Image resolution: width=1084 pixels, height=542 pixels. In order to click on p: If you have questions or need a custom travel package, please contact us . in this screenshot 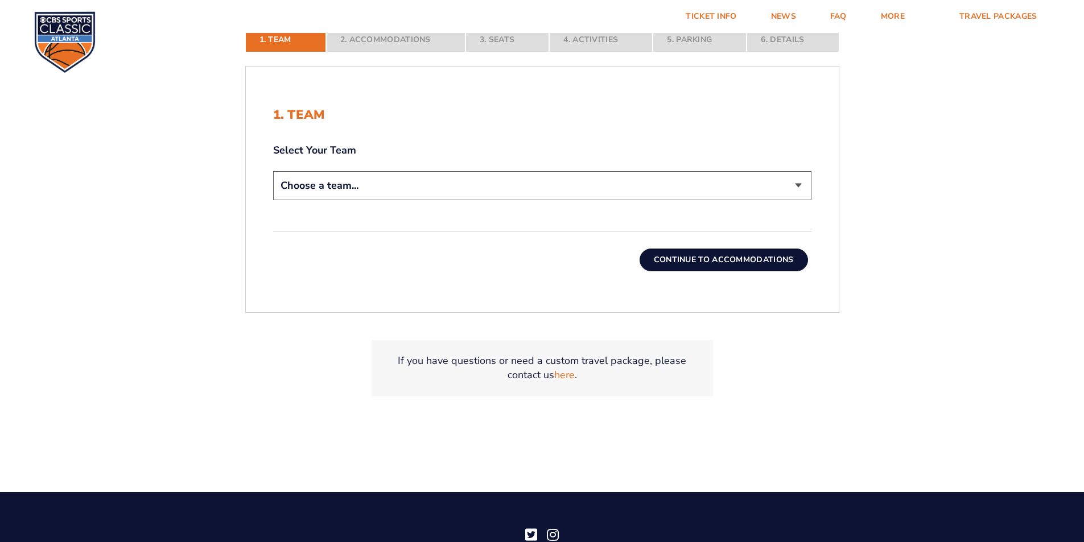, I will do `click(542, 368)`.